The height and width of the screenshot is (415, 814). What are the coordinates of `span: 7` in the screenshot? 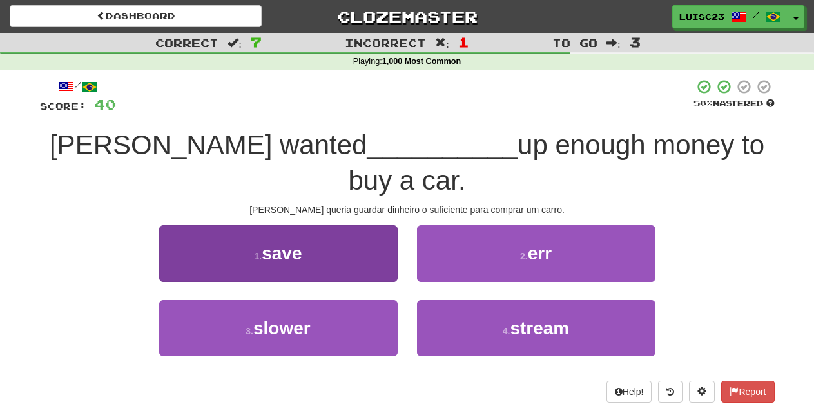 It's located at (256, 42).